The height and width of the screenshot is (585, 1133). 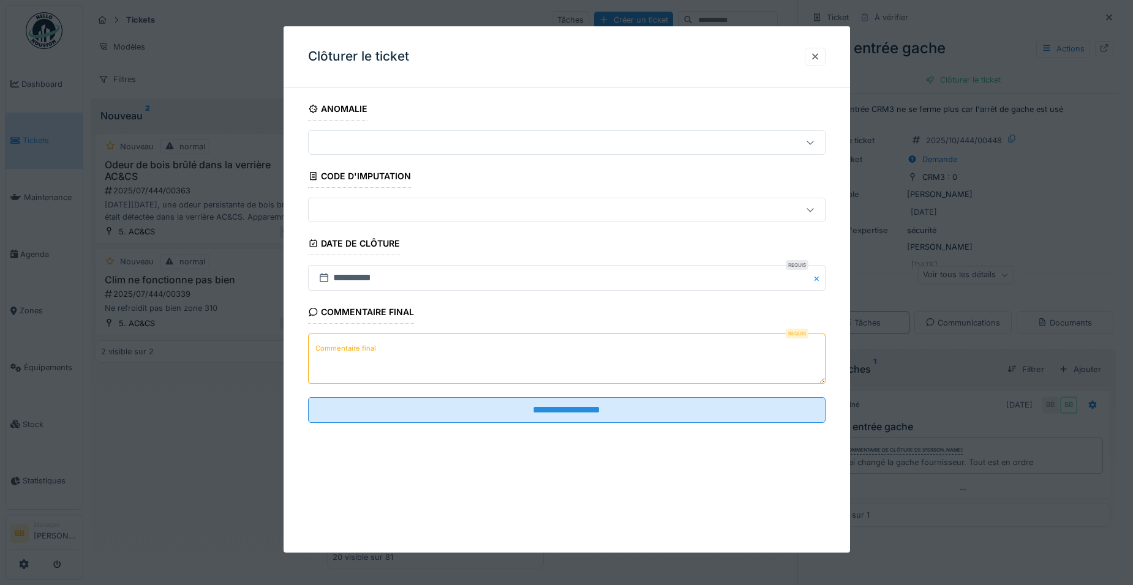 What do you see at coordinates (359, 178) in the screenshot?
I see `div: Code d'imputation` at bounding box center [359, 178].